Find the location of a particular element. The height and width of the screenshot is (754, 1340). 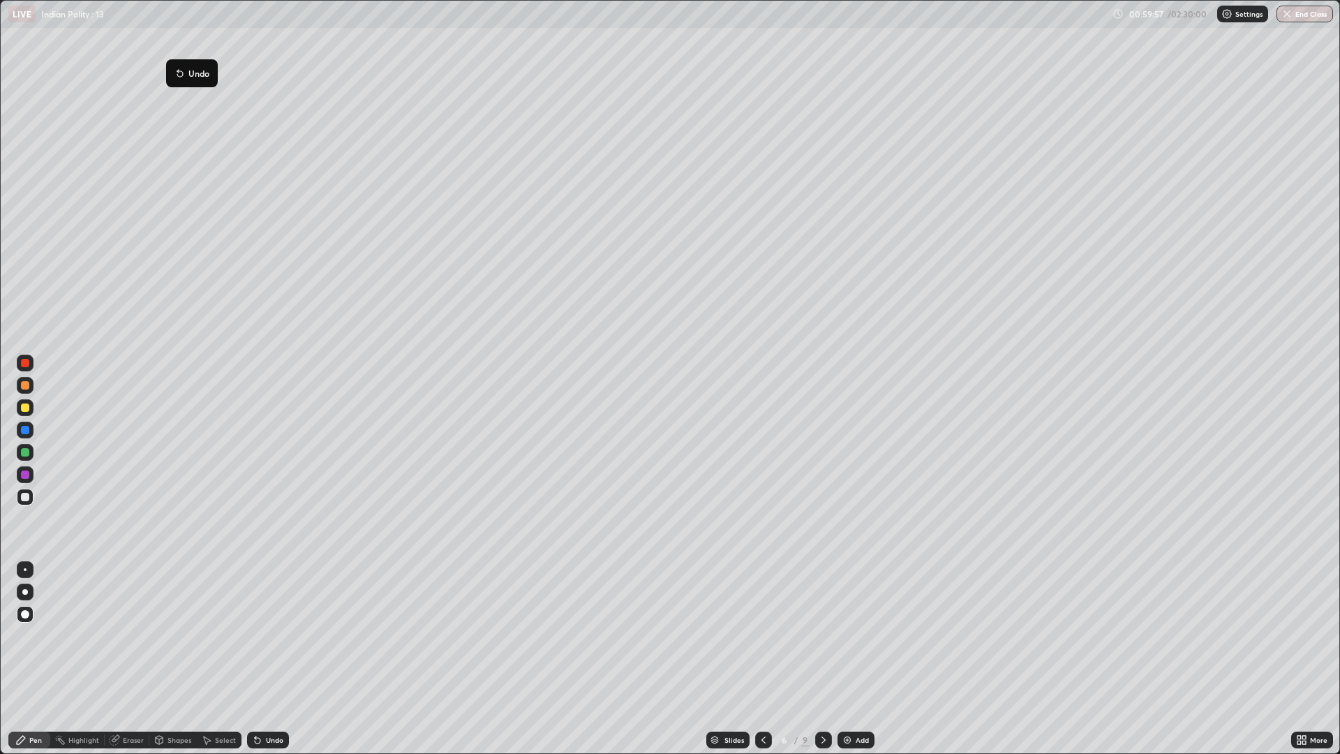

button: Undo is located at coordinates (192, 73).